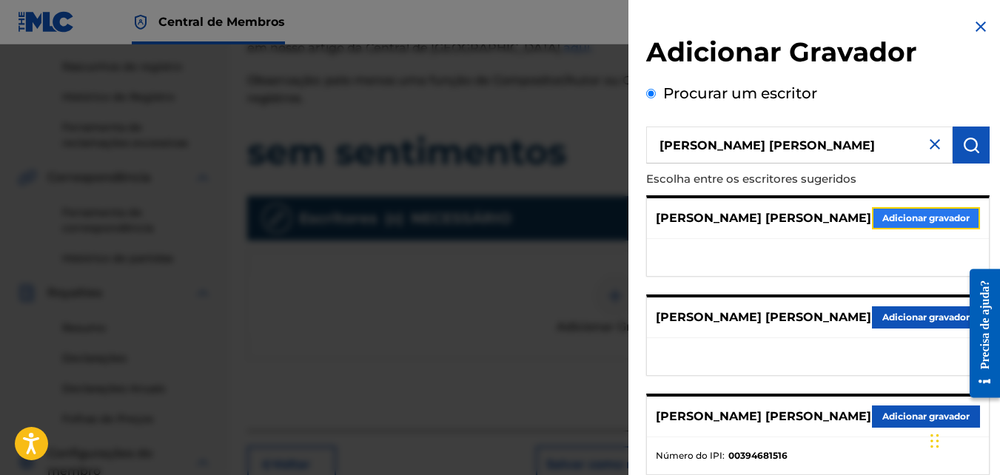 Image resolution: width=1000 pixels, height=475 pixels. I want to click on span: Central de Membros, so click(221, 21).